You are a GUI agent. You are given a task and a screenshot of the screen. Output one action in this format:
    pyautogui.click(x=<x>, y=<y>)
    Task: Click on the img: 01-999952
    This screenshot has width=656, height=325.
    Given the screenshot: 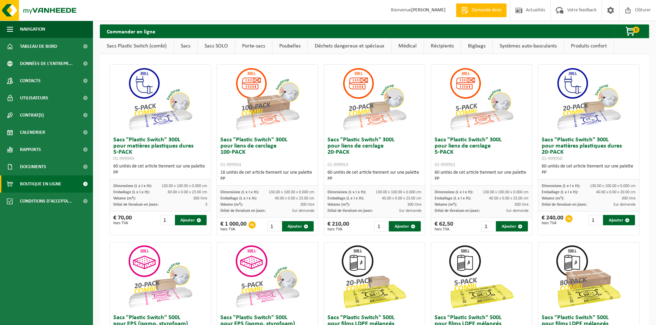 What is the action you would take?
    pyautogui.click(x=481, y=99)
    